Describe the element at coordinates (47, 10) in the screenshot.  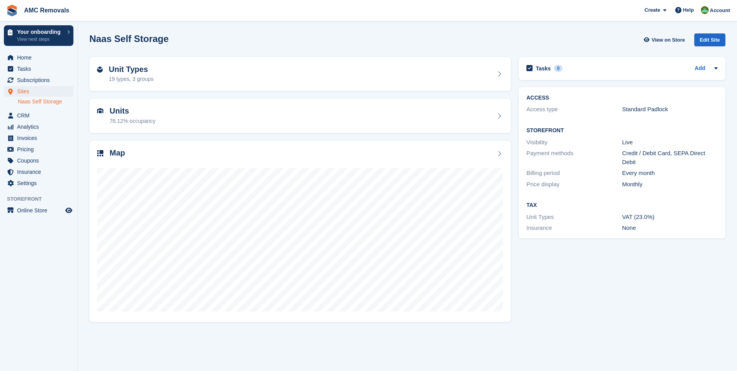
I see `a: AMC Removals` at that location.